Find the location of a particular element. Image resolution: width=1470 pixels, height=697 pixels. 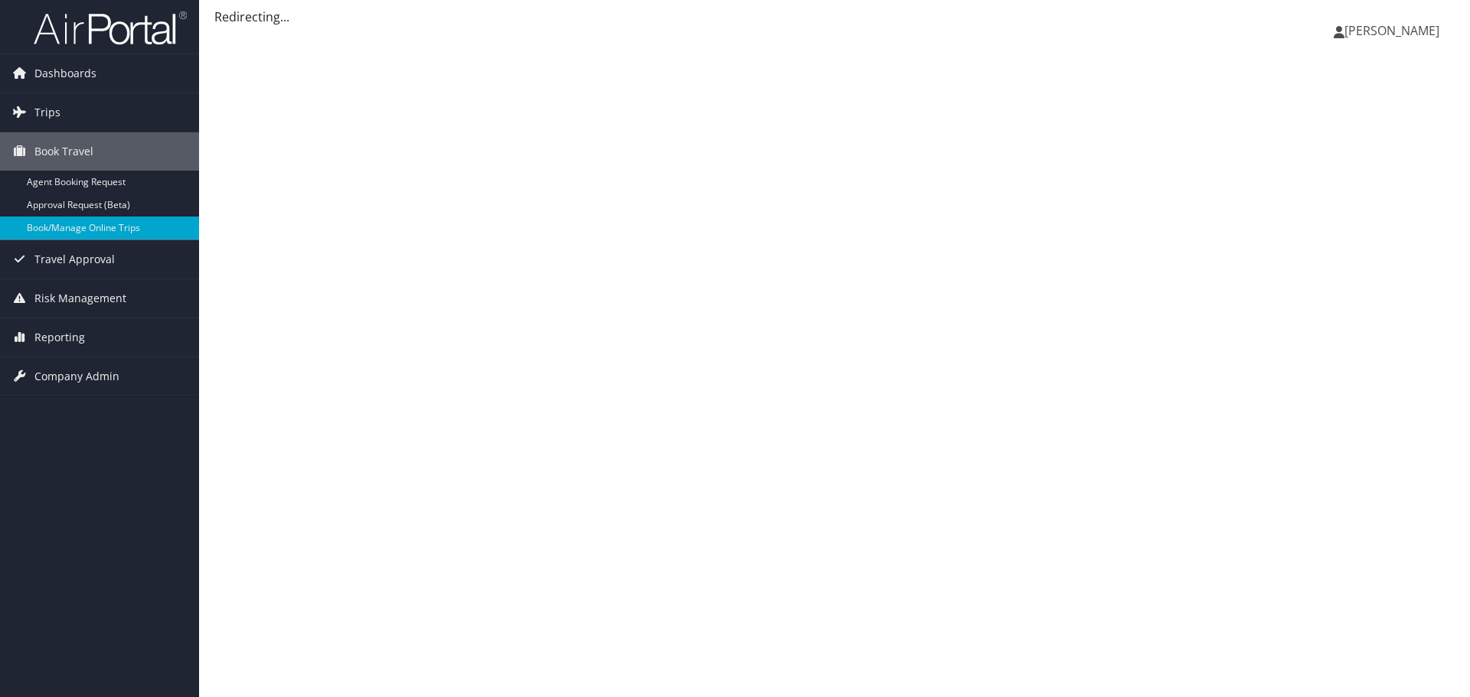

span: Reporting is located at coordinates (60, 338).